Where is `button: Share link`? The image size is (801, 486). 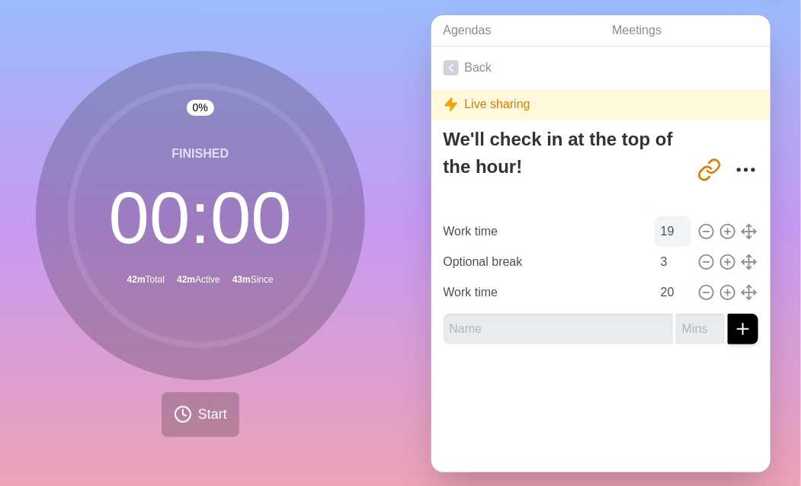 button: Share link is located at coordinates (709, 170).